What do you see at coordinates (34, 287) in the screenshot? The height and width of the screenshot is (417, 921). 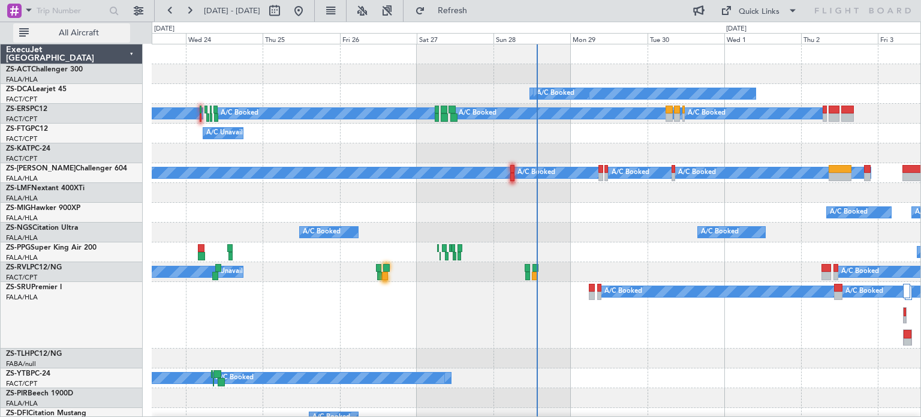 I see `a: ZS-SRUPremier I` at bounding box center [34, 287].